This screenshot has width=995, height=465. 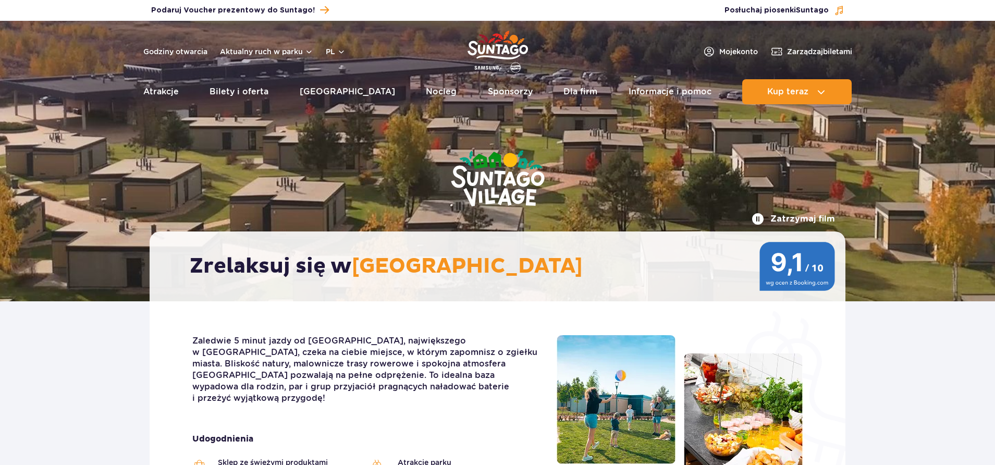 What do you see at coordinates (797, 92) in the screenshot?
I see `button: Kup teraz` at bounding box center [797, 92].